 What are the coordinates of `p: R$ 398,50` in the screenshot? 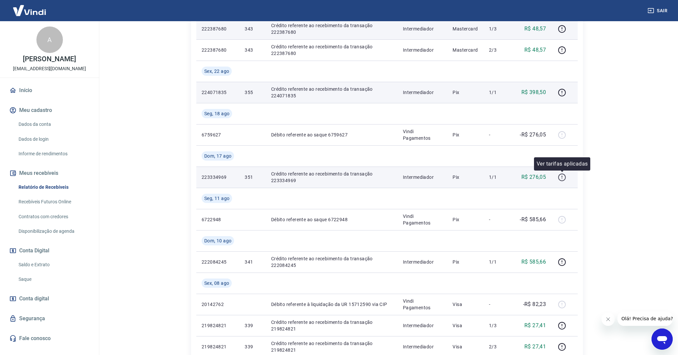 It's located at (534, 92).